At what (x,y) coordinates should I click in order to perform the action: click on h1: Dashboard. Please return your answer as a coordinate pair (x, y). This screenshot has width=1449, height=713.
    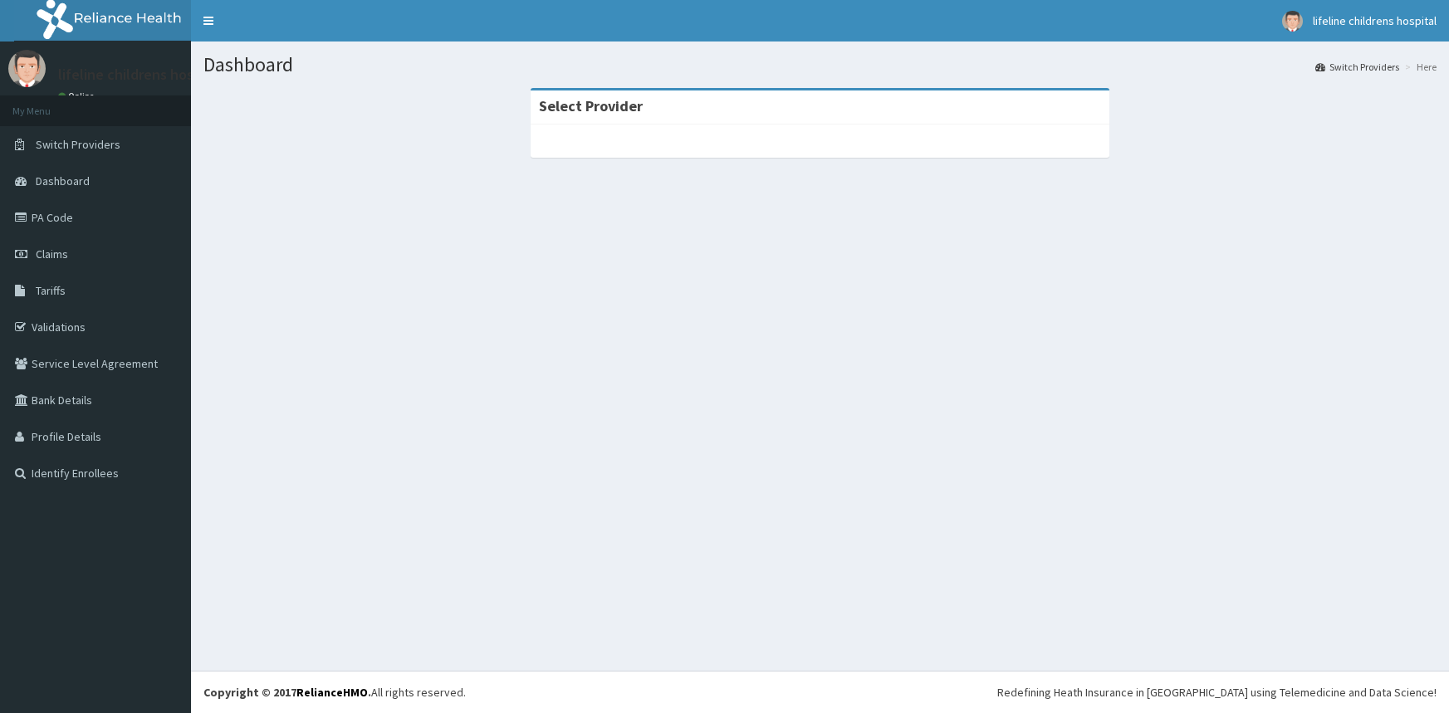
    Looking at the image, I should click on (820, 65).